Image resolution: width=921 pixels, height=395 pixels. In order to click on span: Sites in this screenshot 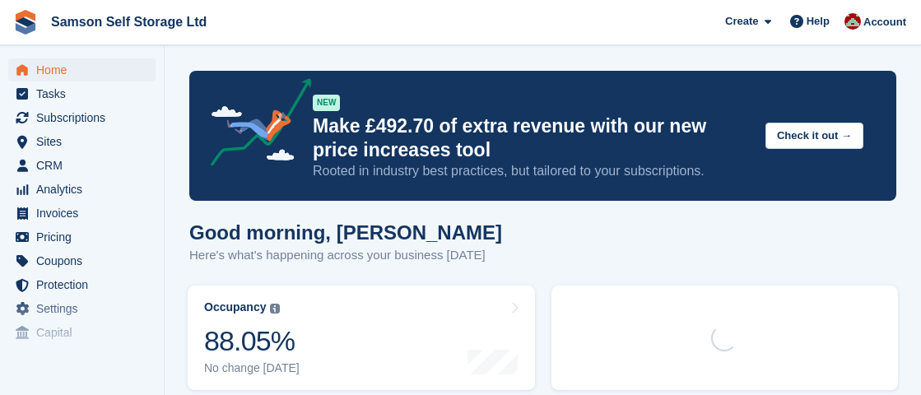, I will do `click(86, 142)`.